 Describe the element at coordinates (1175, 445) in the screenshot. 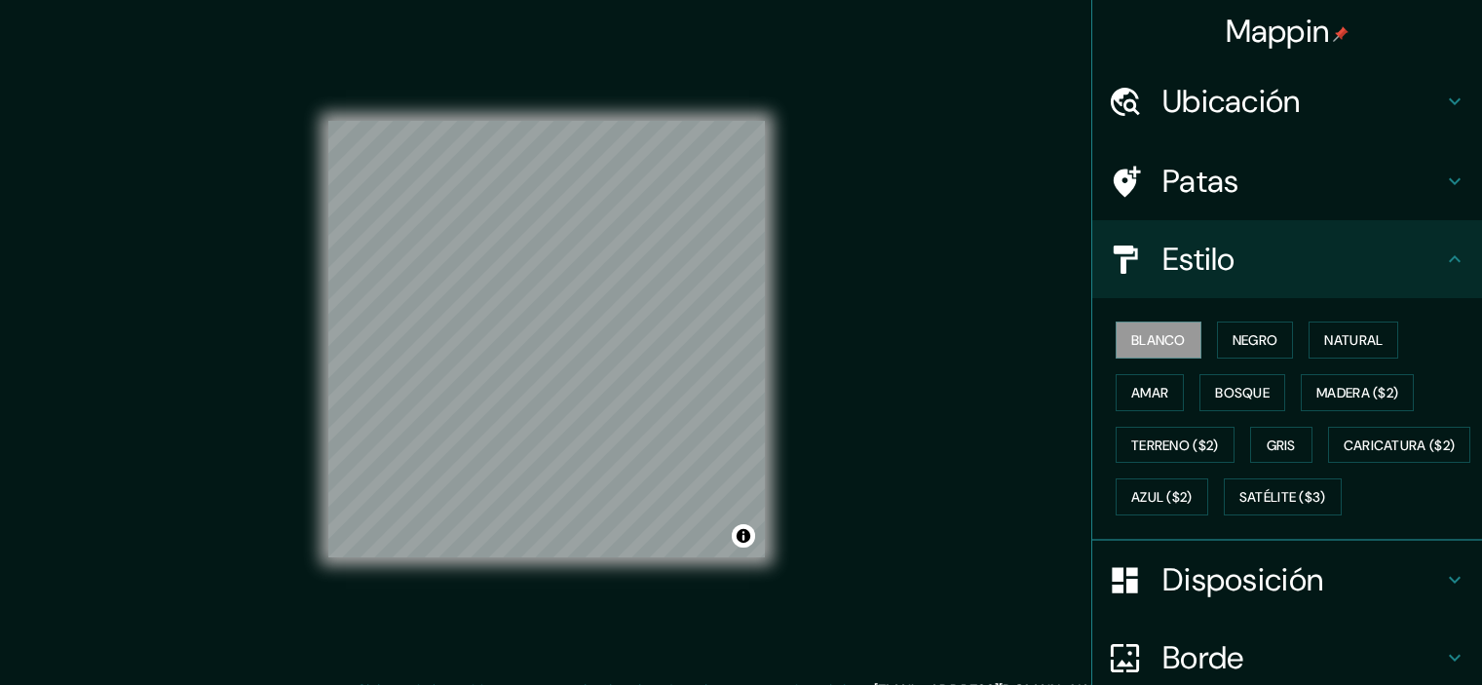

I see `font: Terreno ($2)` at that location.